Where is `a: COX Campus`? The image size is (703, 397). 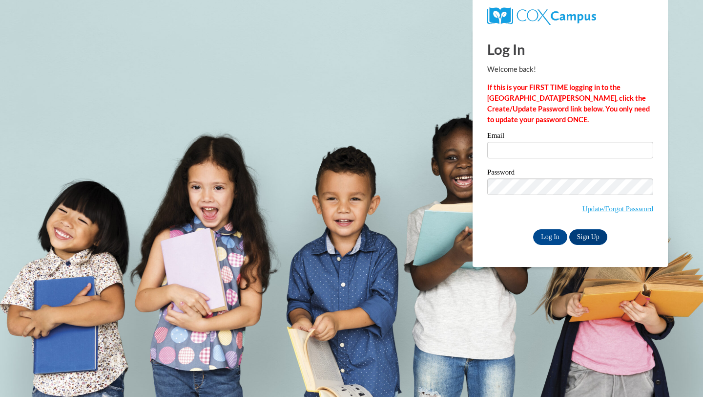
a: COX Campus is located at coordinates (542, 15).